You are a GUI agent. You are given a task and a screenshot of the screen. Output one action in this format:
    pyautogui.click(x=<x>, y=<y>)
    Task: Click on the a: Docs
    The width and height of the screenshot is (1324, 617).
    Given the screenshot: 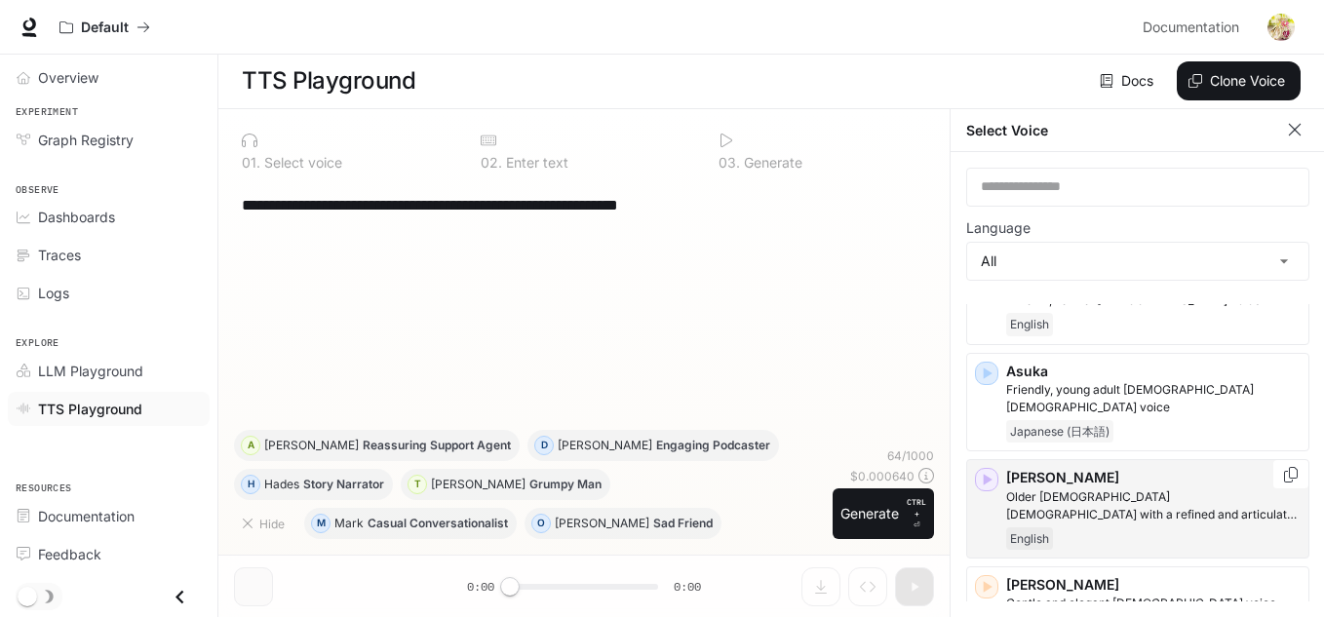 What is the action you would take?
    pyautogui.click(x=1128, y=81)
    